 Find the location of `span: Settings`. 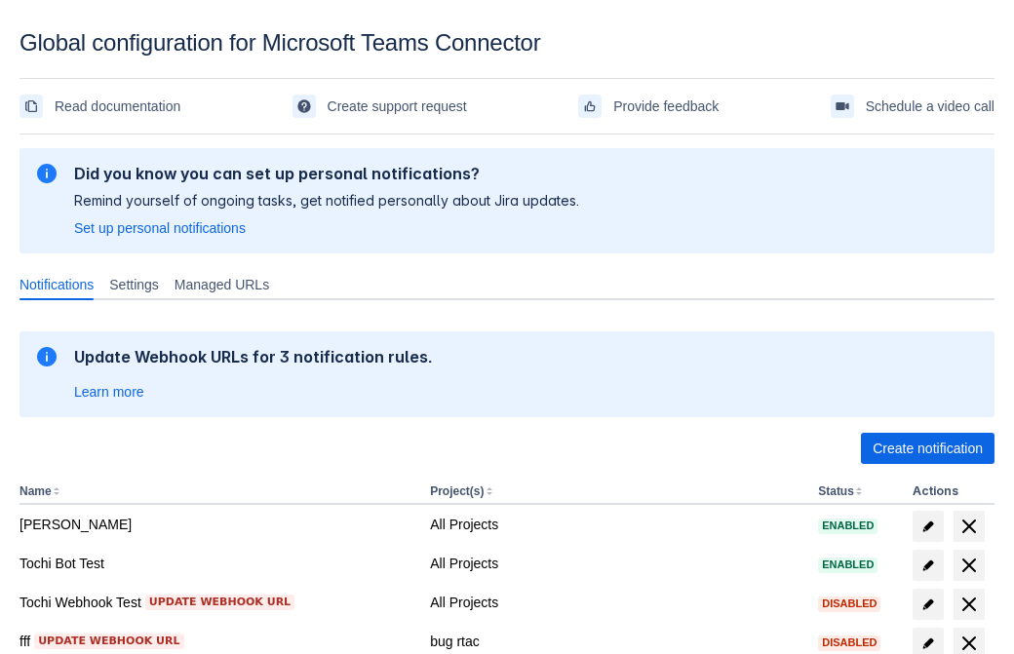

span: Settings is located at coordinates (134, 285).